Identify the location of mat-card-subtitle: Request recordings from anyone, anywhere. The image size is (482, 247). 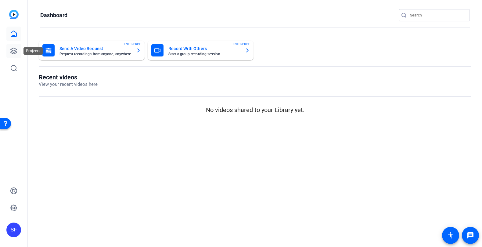
(95, 54).